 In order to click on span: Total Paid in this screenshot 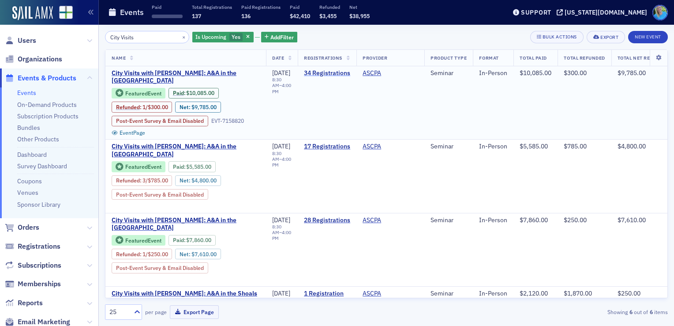, I will do `click(533, 58)`.